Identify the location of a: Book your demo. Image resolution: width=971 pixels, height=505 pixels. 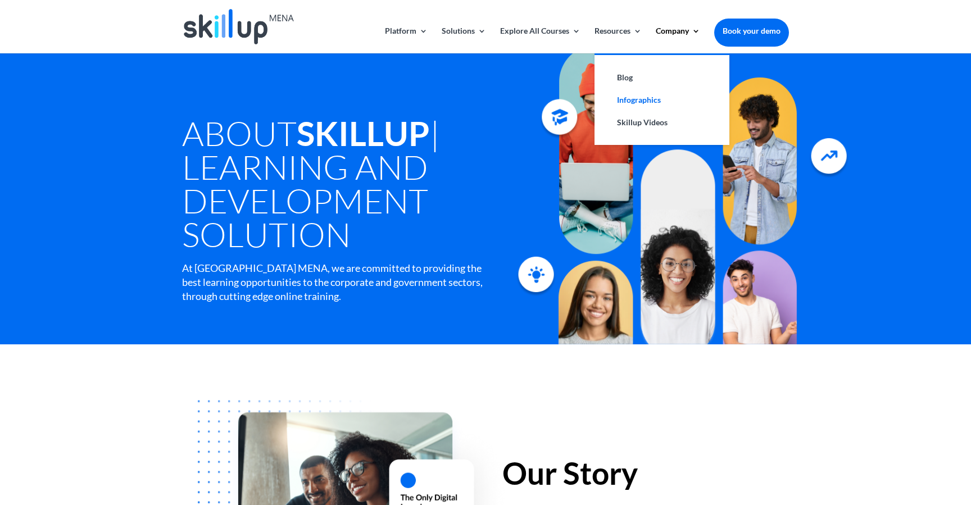
(751, 31).